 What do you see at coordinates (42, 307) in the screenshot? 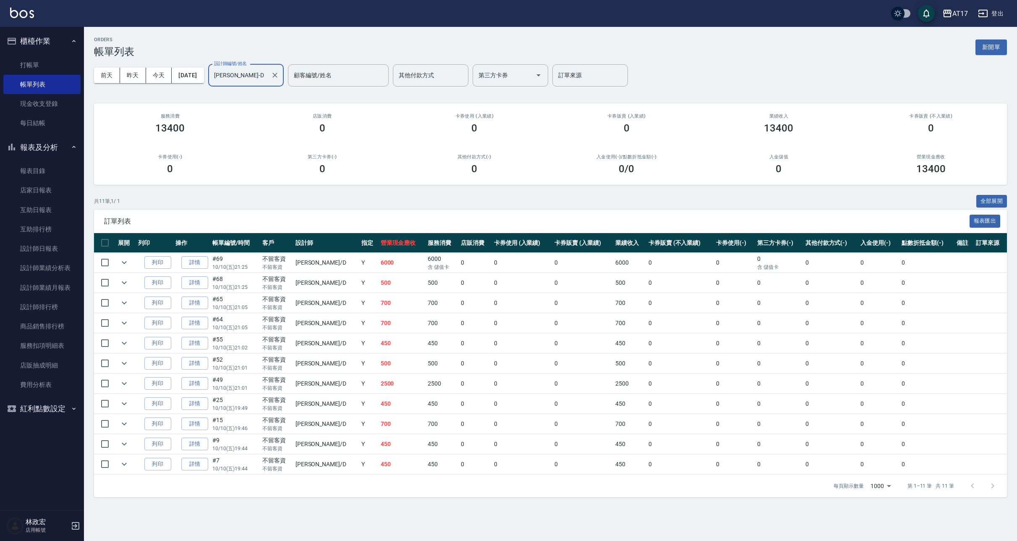
I see `a: 設計師排行榜` at bounding box center [42, 307].